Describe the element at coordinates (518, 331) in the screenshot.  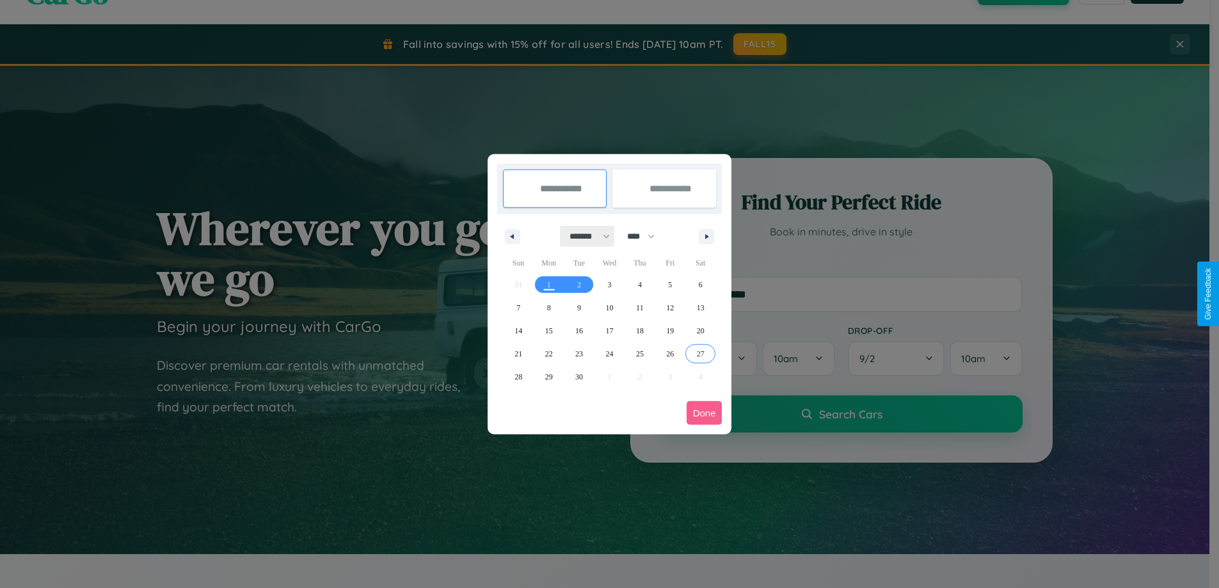
I see `span: 14` at that location.